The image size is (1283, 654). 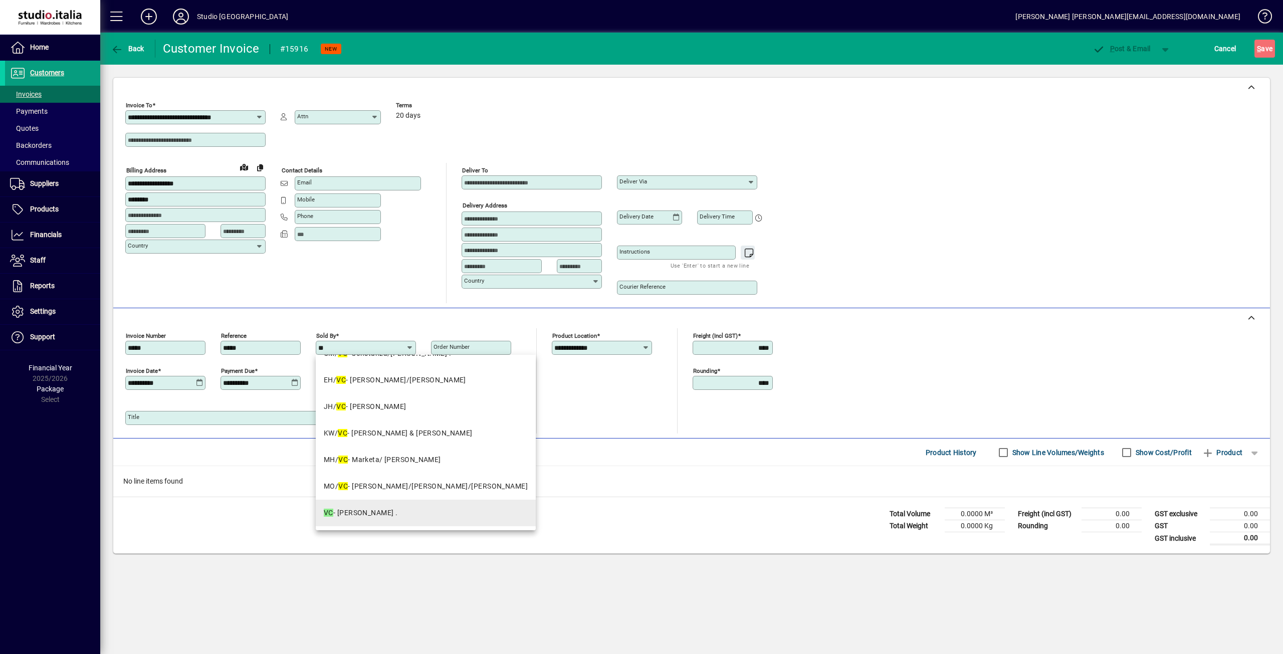 I want to click on a: Staff, so click(x=53, y=261).